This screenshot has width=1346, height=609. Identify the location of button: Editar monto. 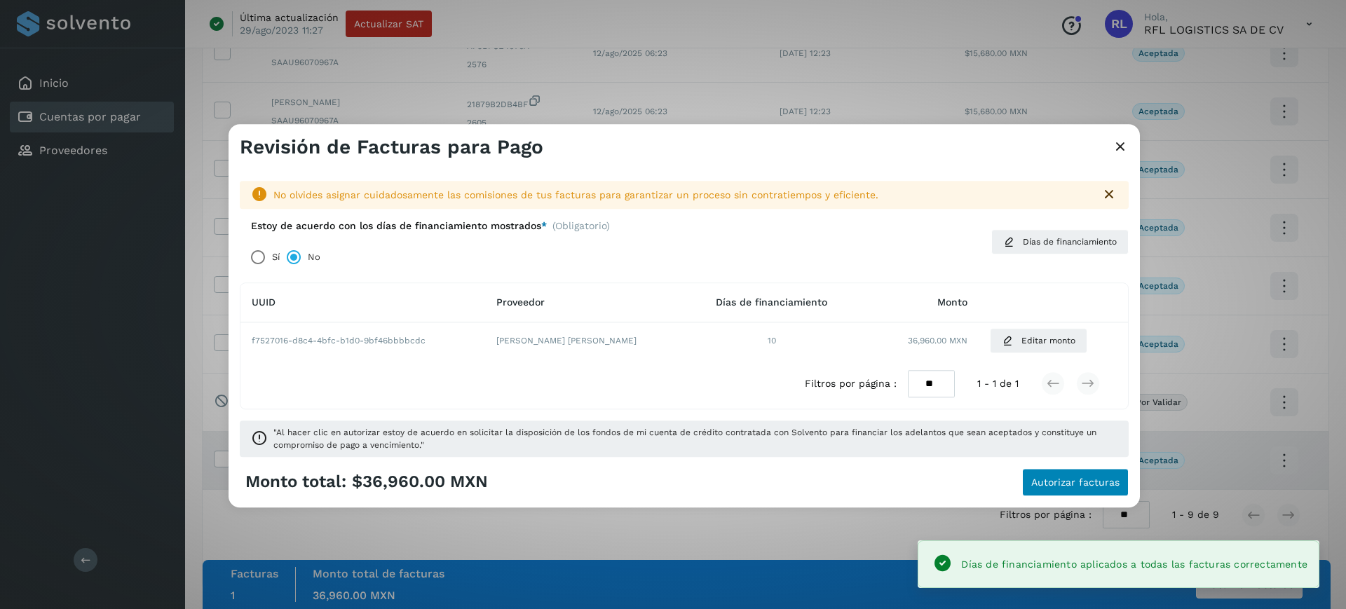
(1038, 341).